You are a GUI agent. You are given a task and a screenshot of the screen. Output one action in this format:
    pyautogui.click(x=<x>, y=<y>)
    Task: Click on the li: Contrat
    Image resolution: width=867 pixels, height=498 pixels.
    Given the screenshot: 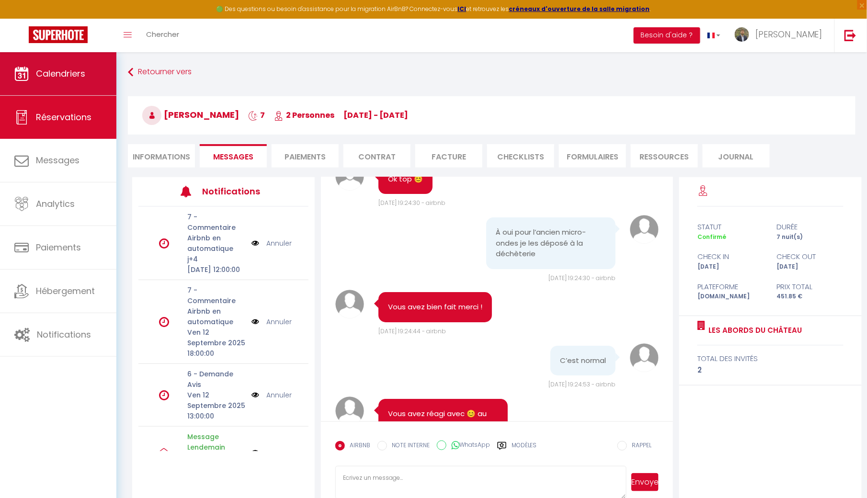 What is the action you would take?
    pyautogui.click(x=377, y=156)
    